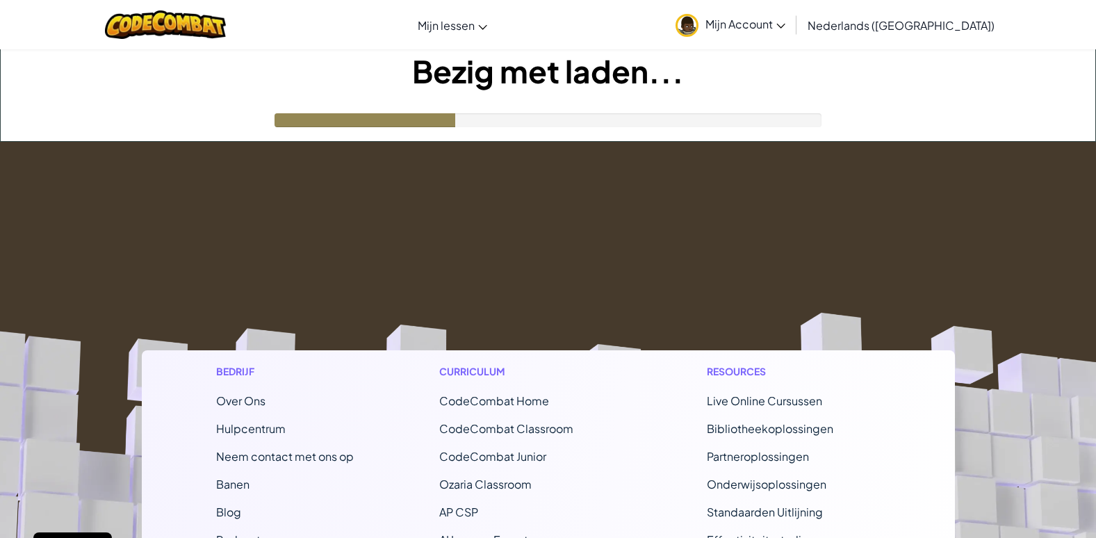 This screenshot has height=538, width=1096. Describe the element at coordinates (686, 25) in the screenshot. I see `img: avatar` at that location.